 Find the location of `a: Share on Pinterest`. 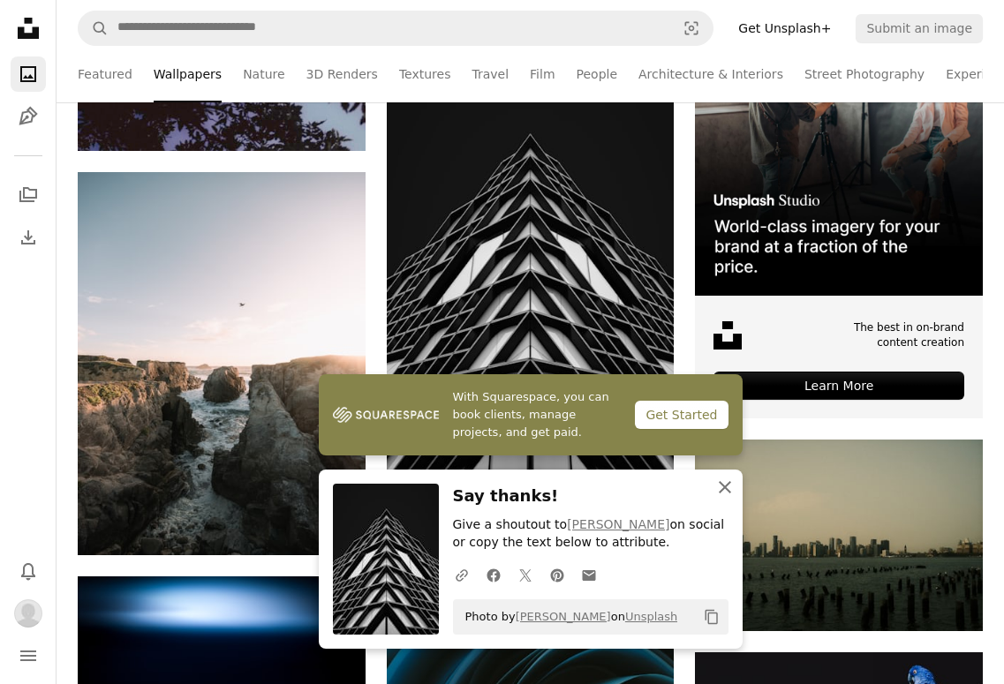

a: Share on Pinterest is located at coordinates (557, 575).